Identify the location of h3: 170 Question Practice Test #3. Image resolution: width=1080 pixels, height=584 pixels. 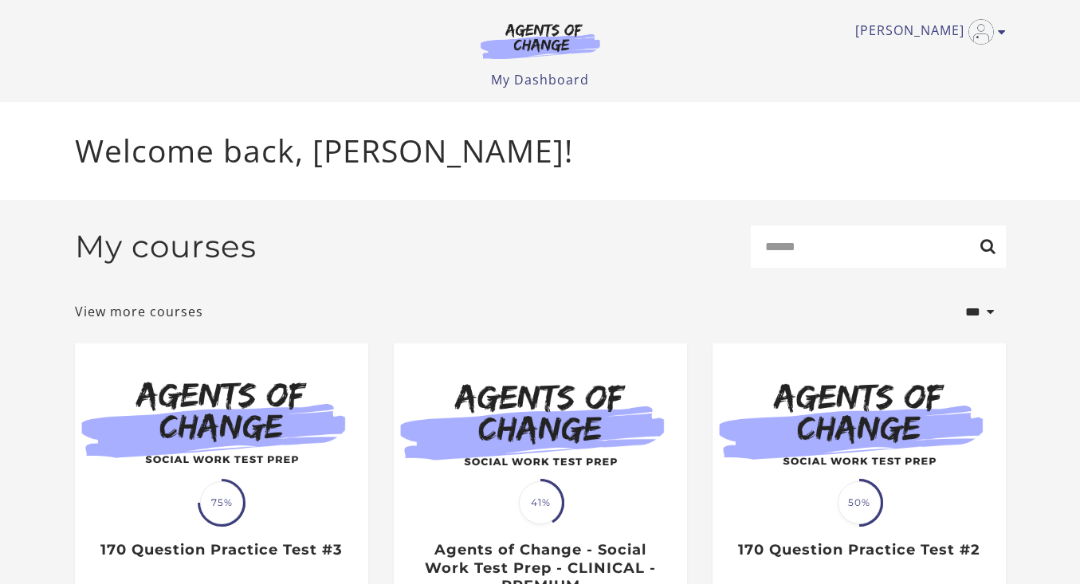
(221, 550).